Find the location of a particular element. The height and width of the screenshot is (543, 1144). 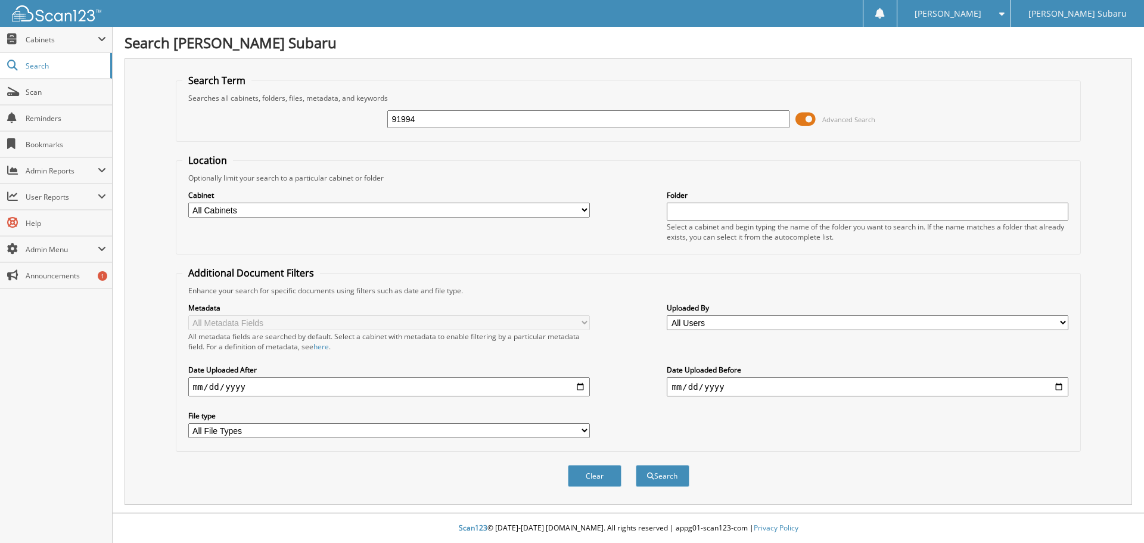

label: Cabinet is located at coordinates (389, 195).